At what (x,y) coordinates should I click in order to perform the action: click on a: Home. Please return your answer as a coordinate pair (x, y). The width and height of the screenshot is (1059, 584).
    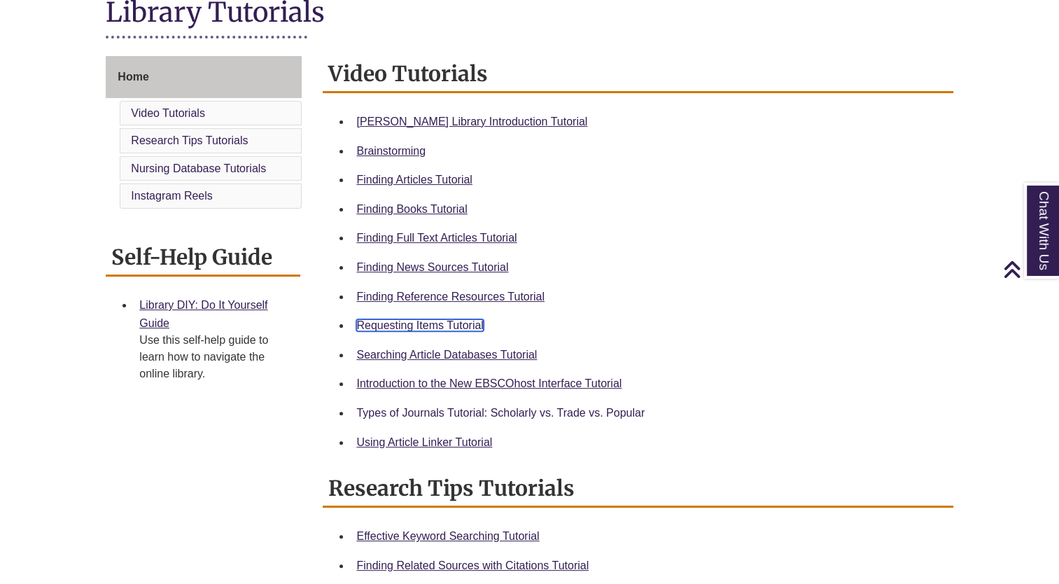
    Looking at the image, I should click on (204, 77).